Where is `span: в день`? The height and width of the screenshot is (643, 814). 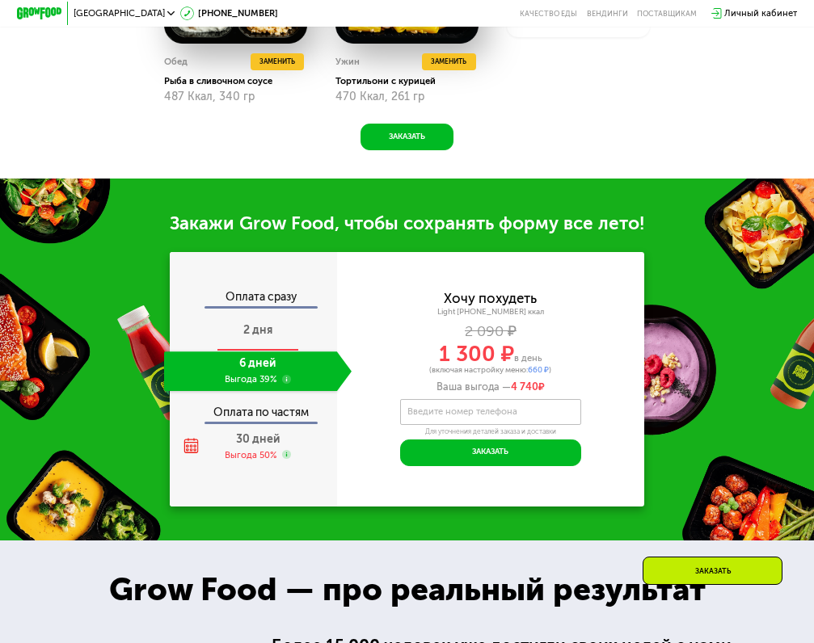
span: в день is located at coordinates (528, 358).